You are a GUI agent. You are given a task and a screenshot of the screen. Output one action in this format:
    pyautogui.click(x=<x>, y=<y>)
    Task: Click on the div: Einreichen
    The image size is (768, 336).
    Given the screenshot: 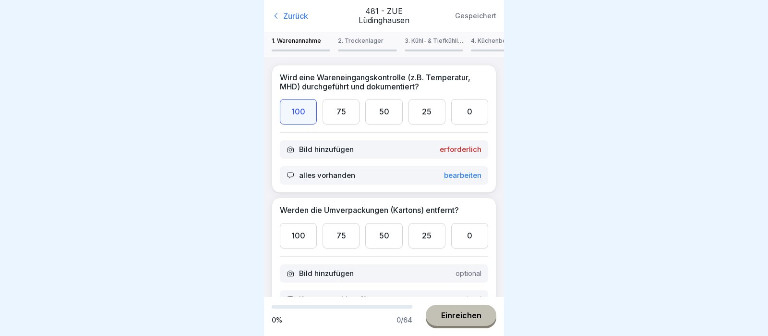 What is the action you would take?
    pyautogui.click(x=461, y=315)
    